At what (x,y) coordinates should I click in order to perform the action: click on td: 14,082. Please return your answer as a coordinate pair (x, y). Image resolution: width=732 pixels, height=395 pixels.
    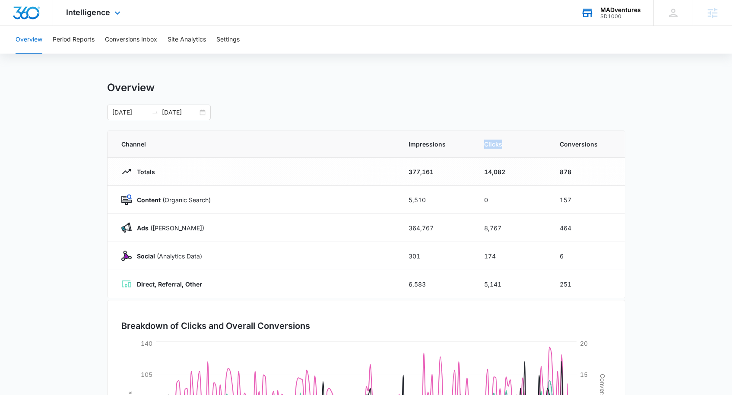
    Looking at the image, I should click on (511, 171).